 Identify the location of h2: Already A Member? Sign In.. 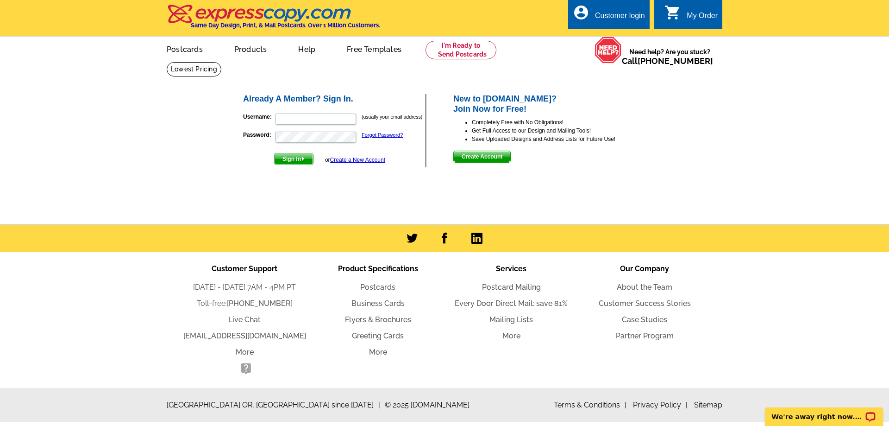
(334, 99).